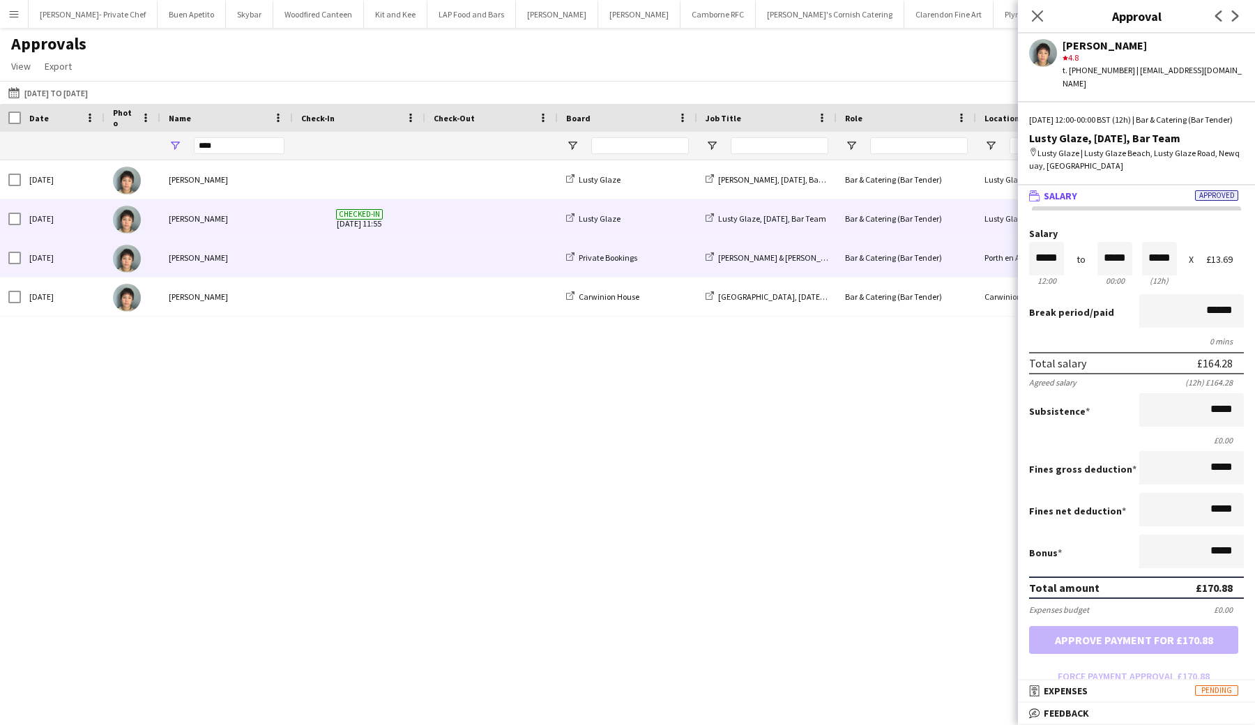 The image size is (1255, 725). What do you see at coordinates (1136, 234) in the screenshot?
I see `label: Salary` at bounding box center [1136, 234].